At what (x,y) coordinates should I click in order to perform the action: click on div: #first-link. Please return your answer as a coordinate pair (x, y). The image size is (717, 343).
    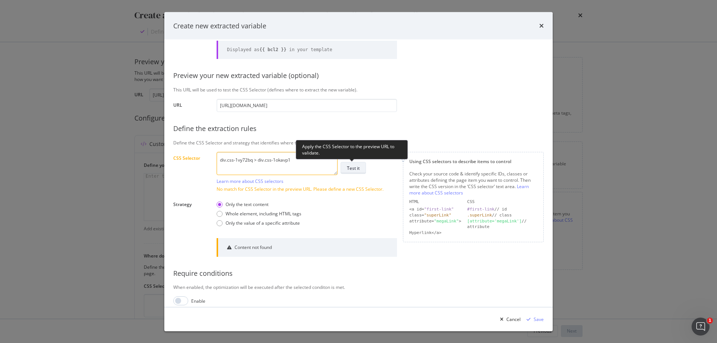
    Looking at the image, I should click on (480, 209).